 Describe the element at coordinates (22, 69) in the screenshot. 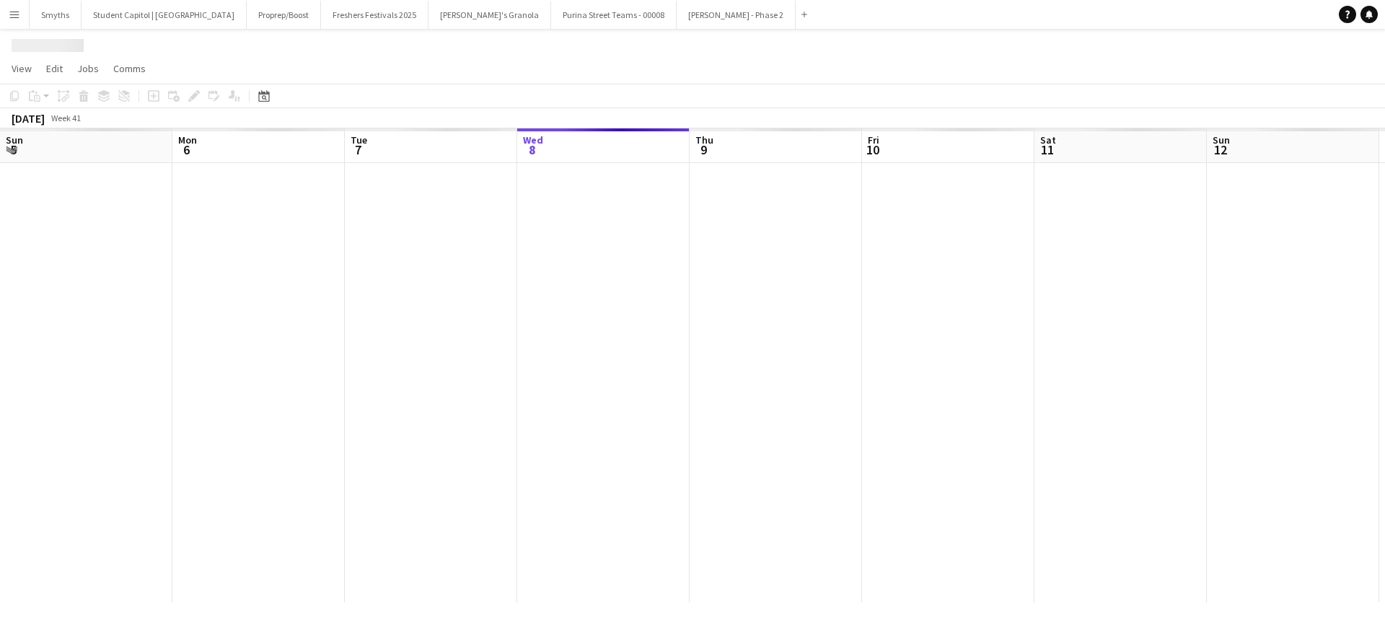

I see `span: View` at that location.